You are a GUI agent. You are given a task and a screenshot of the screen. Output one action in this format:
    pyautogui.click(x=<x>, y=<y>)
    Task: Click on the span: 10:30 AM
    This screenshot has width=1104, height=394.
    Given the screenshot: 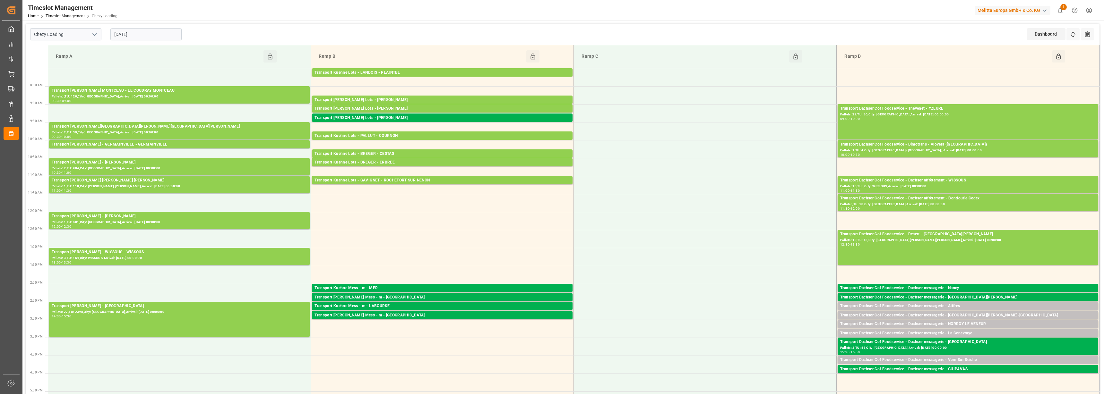 What is the action you would take?
    pyautogui.click(x=35, y=157)
    